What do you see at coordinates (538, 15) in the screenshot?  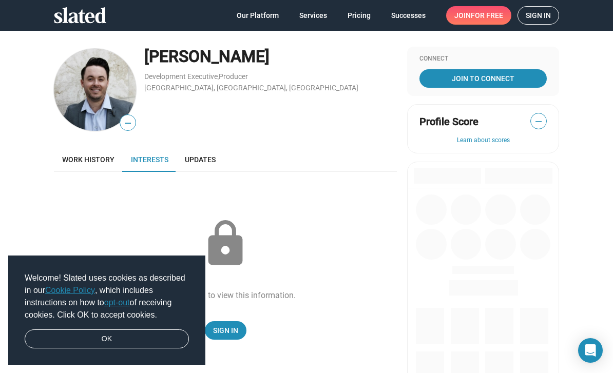 I see `a: Sign in` at bounding box center [538, 15].